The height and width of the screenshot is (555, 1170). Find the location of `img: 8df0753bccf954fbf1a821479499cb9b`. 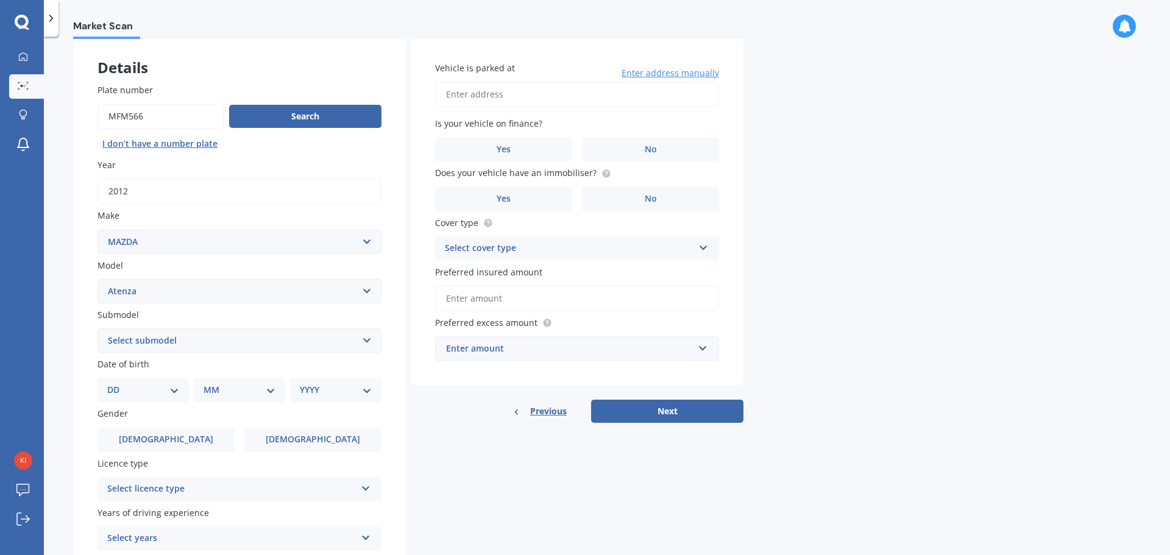

img: 8df0753bccf954fbf1a821479499cb9b is located at coordinates (23, 461).